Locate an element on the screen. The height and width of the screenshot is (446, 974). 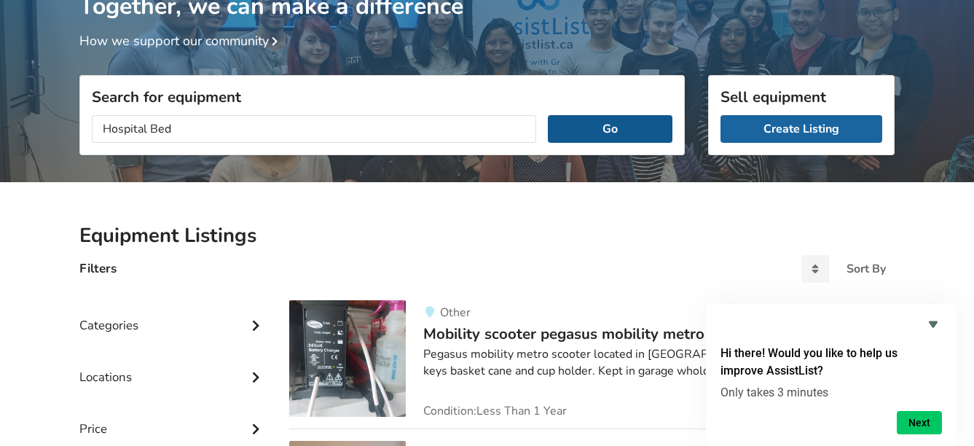
a: How we support our community is located at coordinates (181, 41).